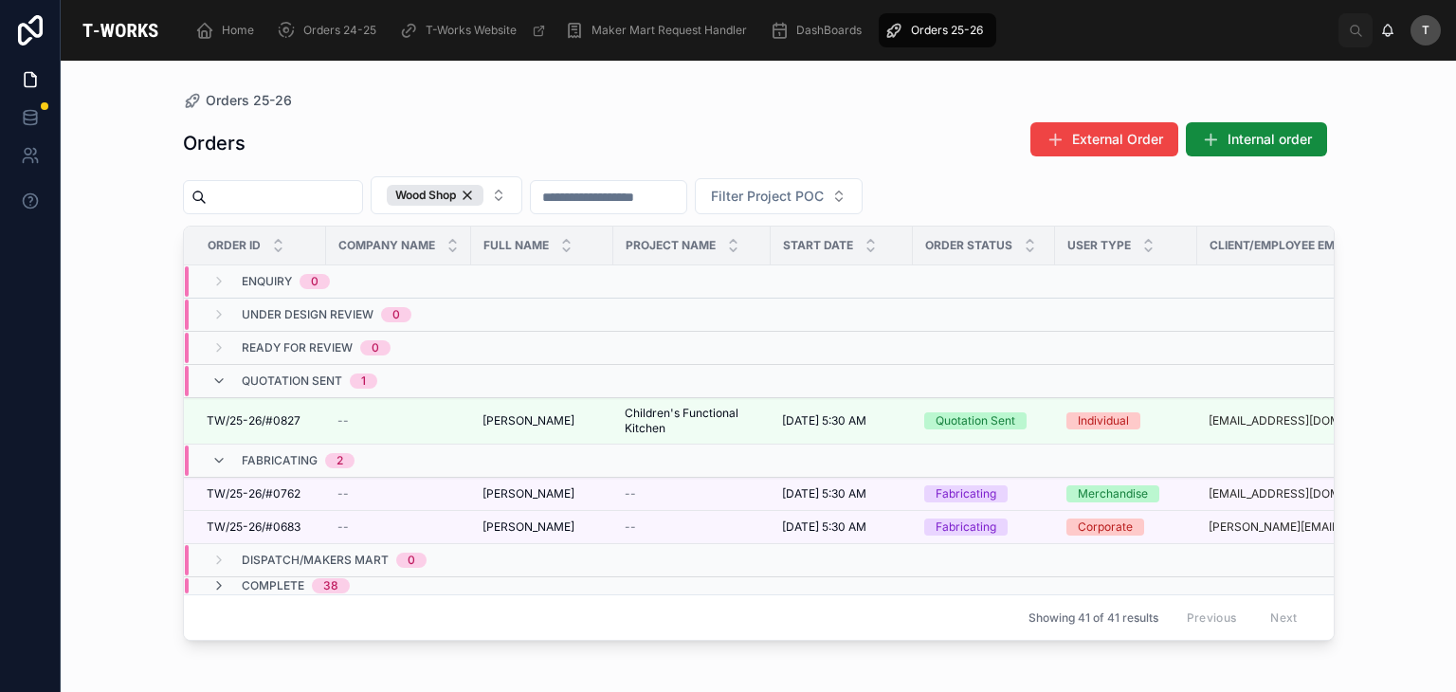  What do you see at coordinates (261, 494) in the screenshot?
I see `a: TW/25-26/#0762` at bounding box center [261, 494].